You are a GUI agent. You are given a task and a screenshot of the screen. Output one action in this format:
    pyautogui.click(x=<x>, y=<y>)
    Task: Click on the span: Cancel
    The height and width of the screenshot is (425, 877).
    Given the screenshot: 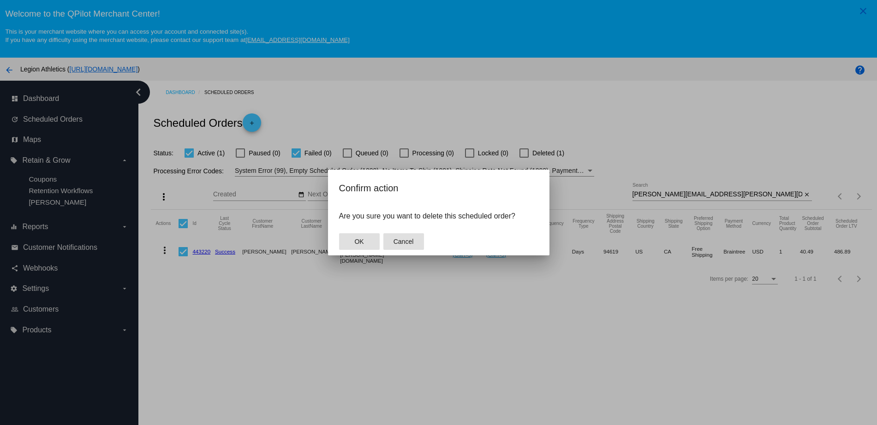 What is the action you would take?
    pyautogui.click(x=404, y=242)
    